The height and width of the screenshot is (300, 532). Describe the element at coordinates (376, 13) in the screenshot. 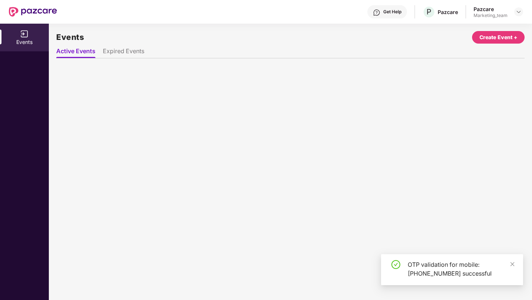

I see `img: svg+xml;base64,PHN2ZyBpZD0iSGVscC0zMngzMiIgeG1sbnM9Imh0dHA6Ly93d3cudzMub3JnLzIwMDAvc3ZnIiB3aWR0aD...` at that location.